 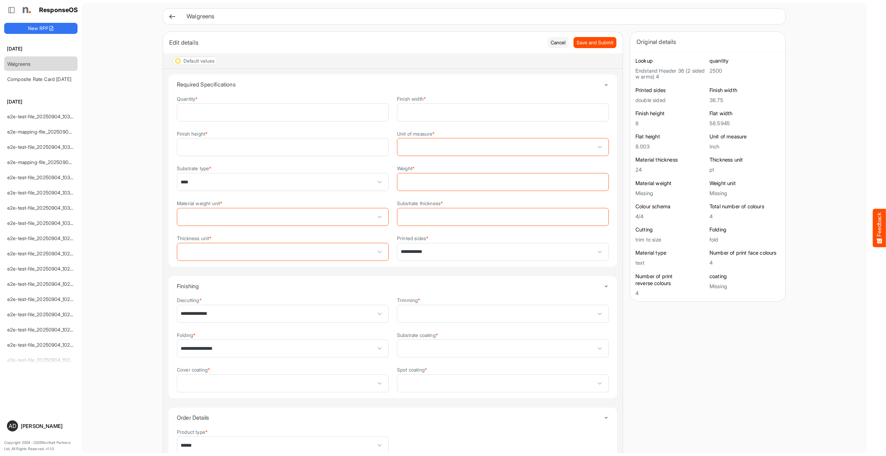 What do you see at coordinates (670, 113) in the screenshot?
I see `h6: Finish height` at bounding box center [670, 113].